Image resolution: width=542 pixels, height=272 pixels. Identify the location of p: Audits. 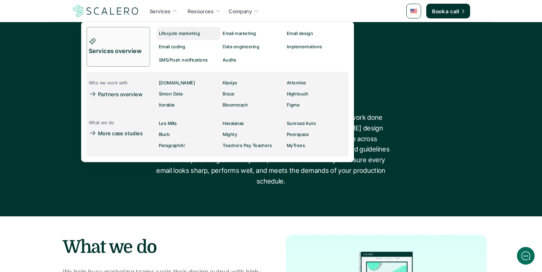
(229, 60).